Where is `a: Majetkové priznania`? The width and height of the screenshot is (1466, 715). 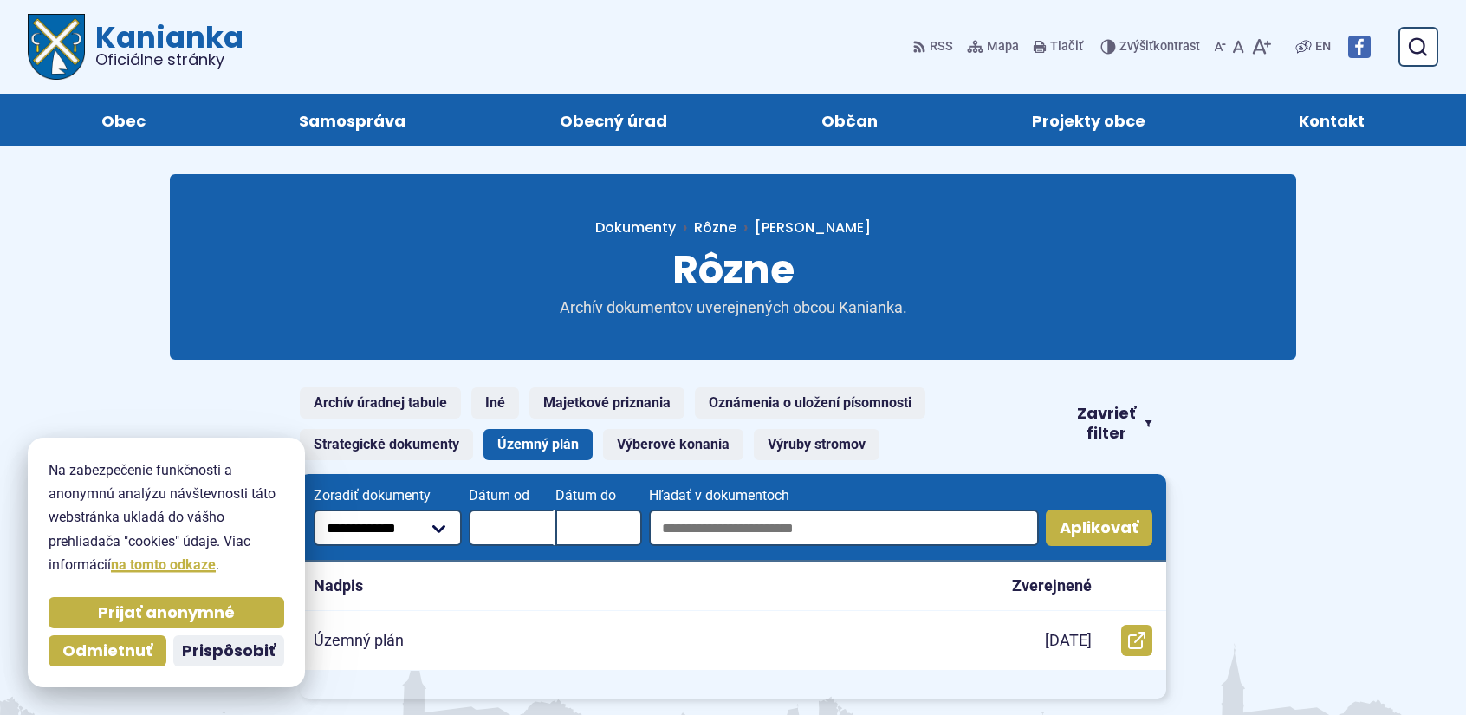
a: Majetkové priznania is located at coordinates (607, 403).